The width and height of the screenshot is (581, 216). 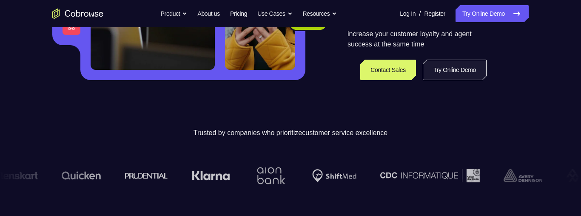 What do you see at coordinates (174, 14) in the screenshot?
I see `button: Product` at bounding box center [174, 14].